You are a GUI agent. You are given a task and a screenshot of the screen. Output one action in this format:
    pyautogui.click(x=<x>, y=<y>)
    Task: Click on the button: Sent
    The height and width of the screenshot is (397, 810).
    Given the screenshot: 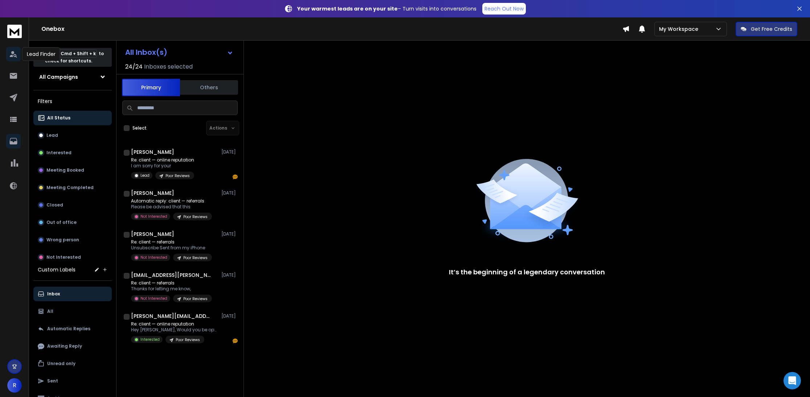 What is the action you would take?
    pyautogui.click(x=73, y=381)
    